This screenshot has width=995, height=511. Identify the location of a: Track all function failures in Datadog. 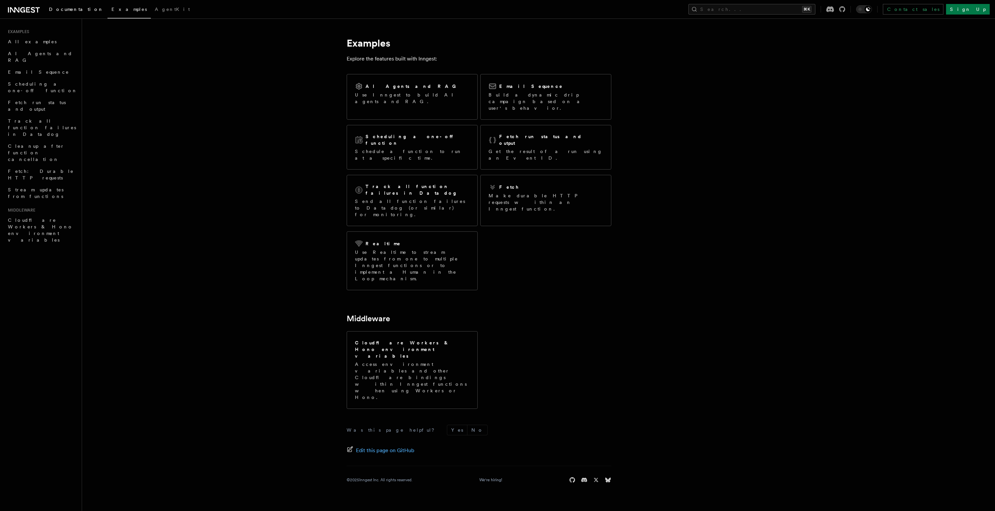
(41, 128).